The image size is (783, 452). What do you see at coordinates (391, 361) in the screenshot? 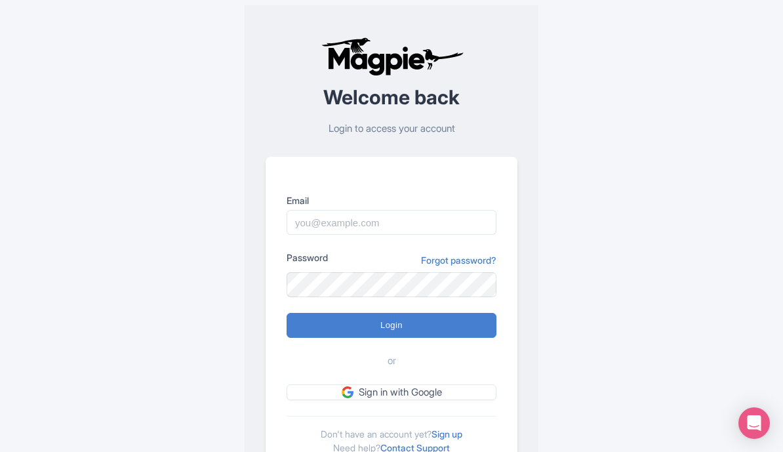
I see `span: or` at bounding box center [391, 361].